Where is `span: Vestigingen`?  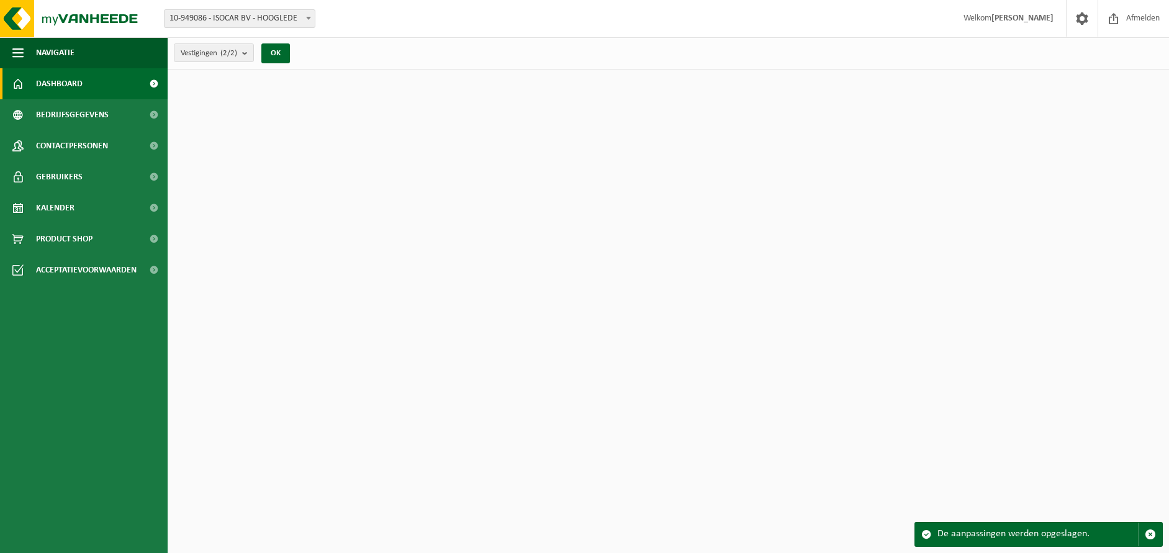 span: Vestigingen is located at coordinates (209, 53).